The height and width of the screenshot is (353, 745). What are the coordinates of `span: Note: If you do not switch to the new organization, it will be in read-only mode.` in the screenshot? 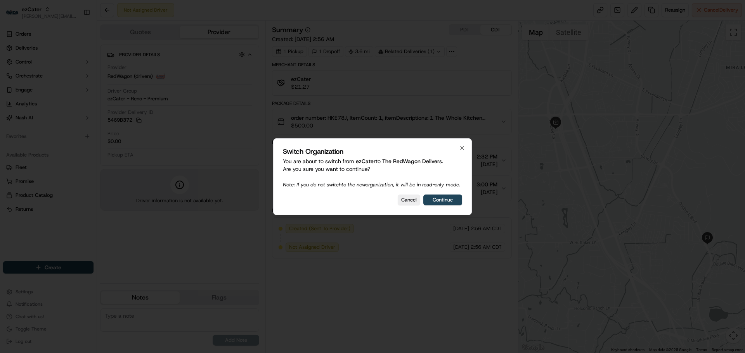 It's located at (371, 185).